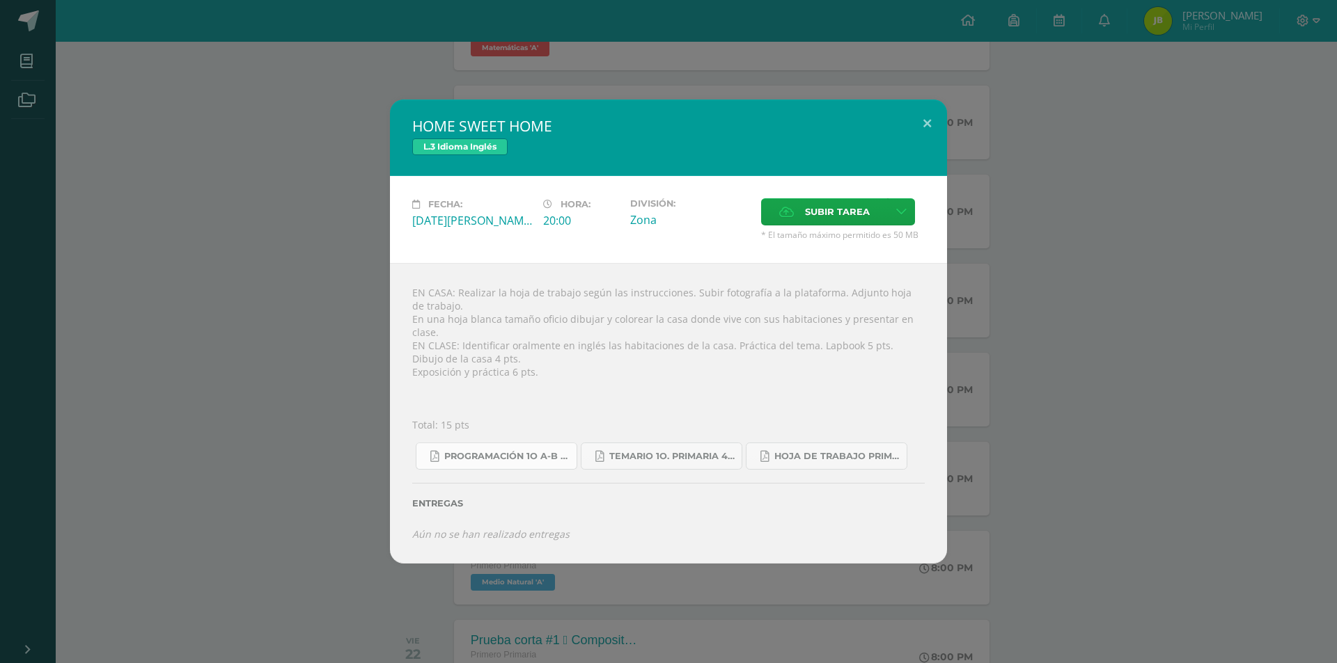  What do you see at coordinates (575, 204) in the screenshot?
I see `span: Hora:` at bounding box center [575, 204].